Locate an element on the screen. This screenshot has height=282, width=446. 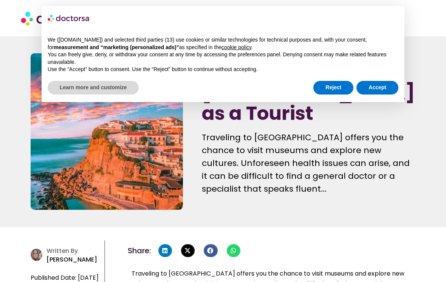
img: logo is located at coordinates (69, 18).